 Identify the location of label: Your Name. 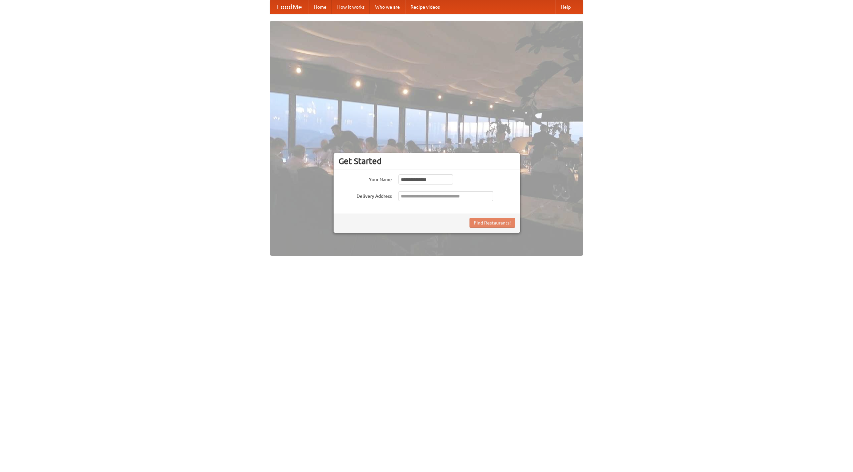
(365, 178).